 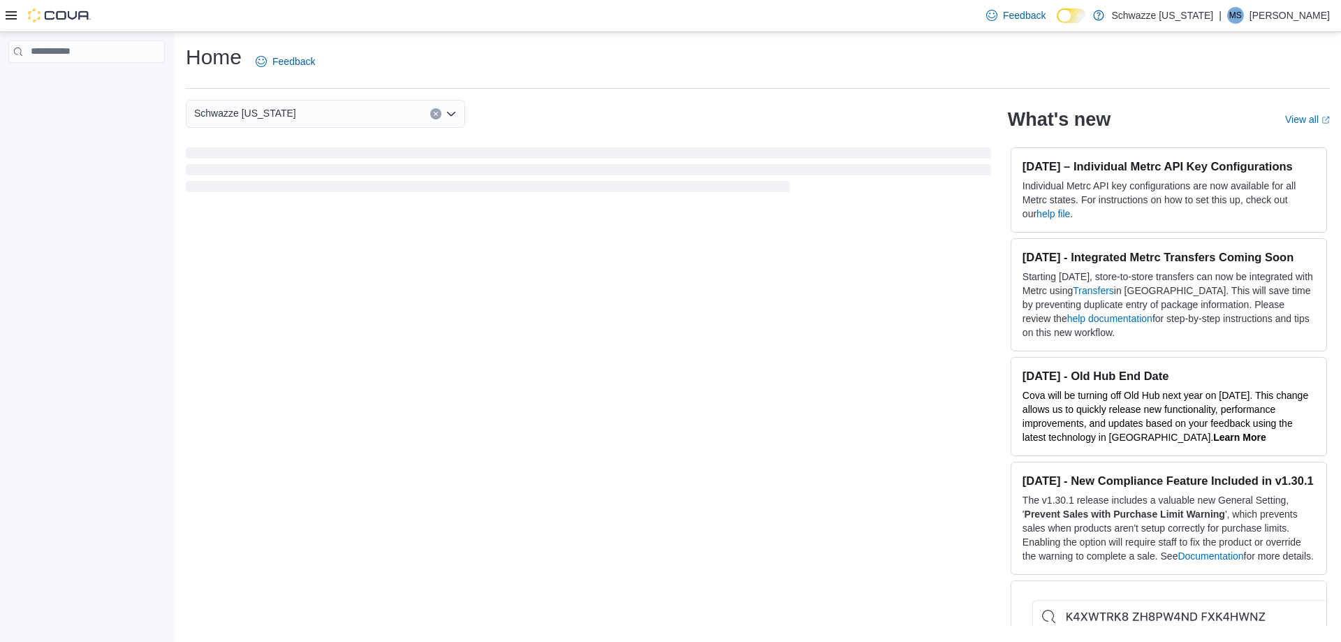 What do you see at coordinates (87, 82) in the screenshot?
I see `nav: Complex example` at bounding box center [87, 82].